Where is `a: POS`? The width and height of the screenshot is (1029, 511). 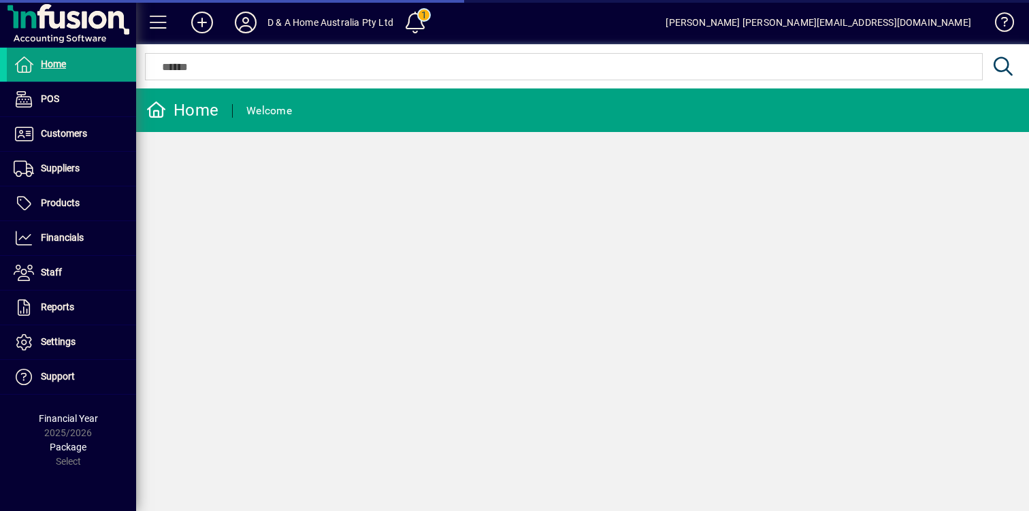
a: POS is located at coordinates (71, 99).